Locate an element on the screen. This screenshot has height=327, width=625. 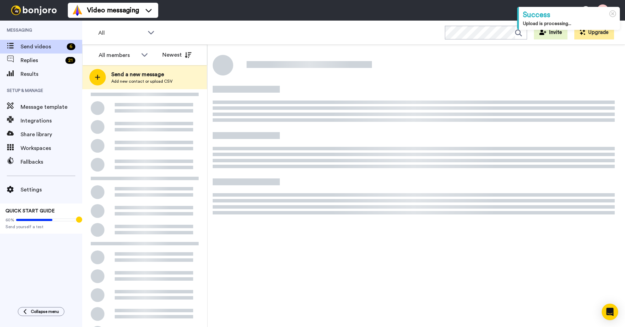
div: Success is located at coordinates (570, 15).